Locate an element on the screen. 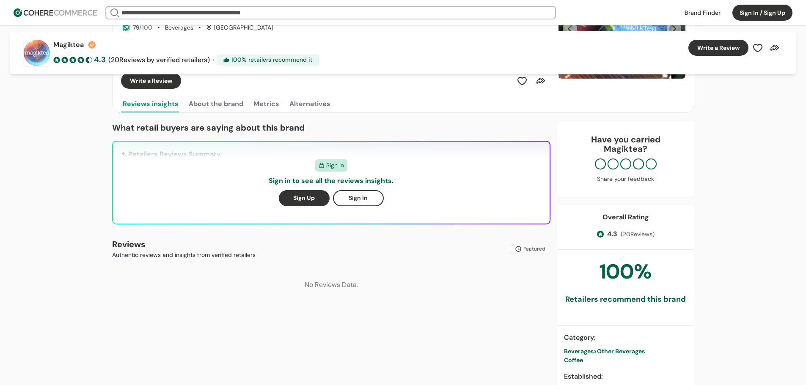 This screenshot has width=806, height=385. button: Next Slide is located at coordinates (674, 29).